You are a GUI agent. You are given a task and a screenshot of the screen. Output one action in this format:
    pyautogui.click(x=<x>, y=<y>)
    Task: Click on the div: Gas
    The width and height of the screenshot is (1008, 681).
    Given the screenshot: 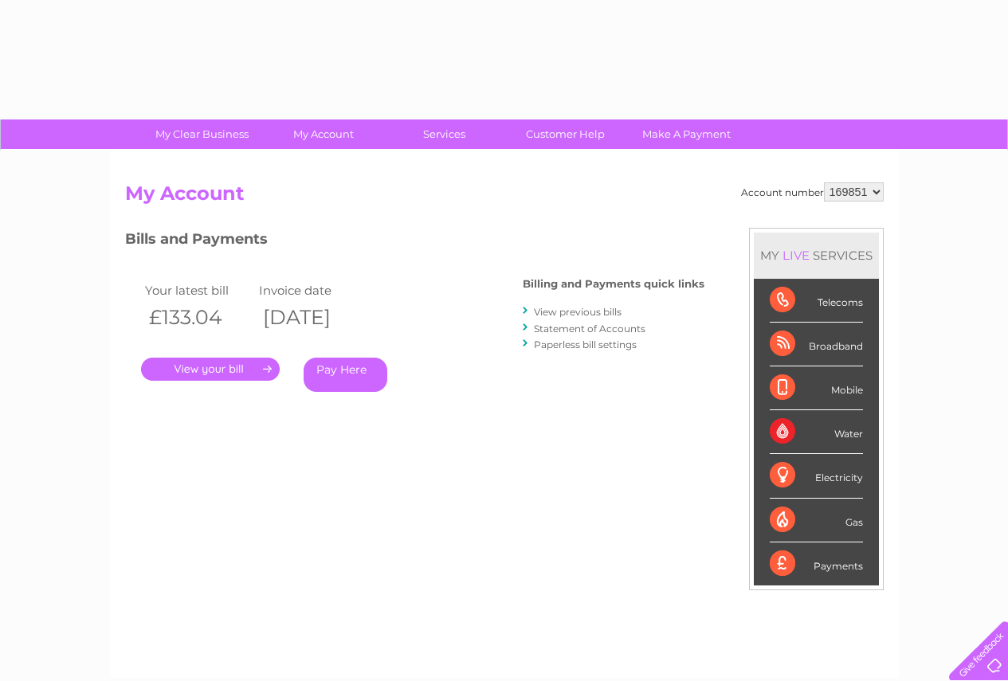 What is the action you would take?
    pyautogui.click(x=816, y=520)
    